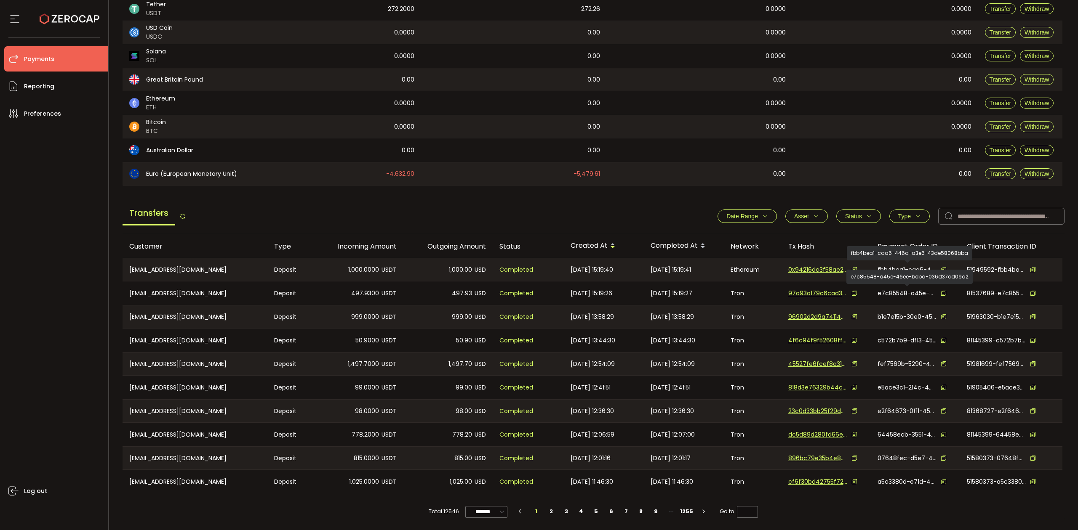  I want to click on span: Australian Dollar, so click(170, 150).